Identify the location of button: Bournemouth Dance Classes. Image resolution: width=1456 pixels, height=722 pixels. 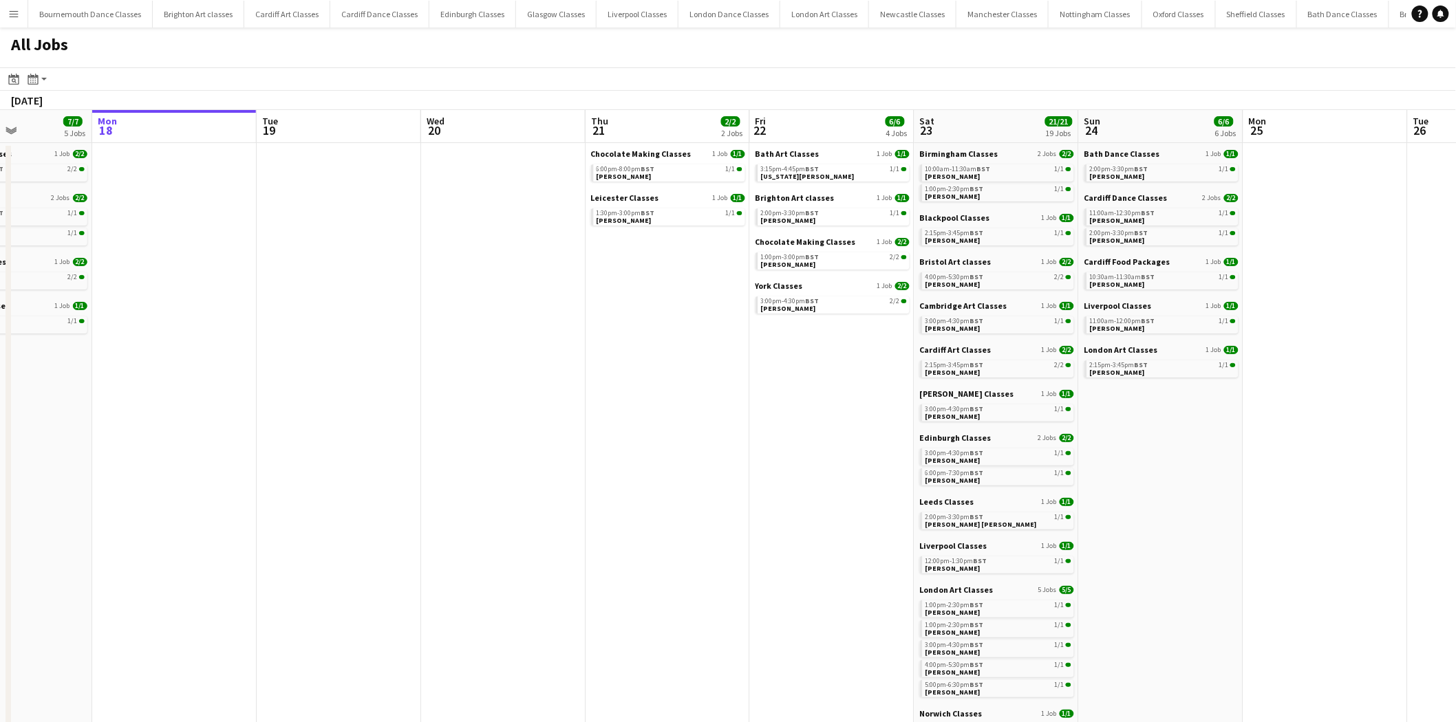
(90, 14).